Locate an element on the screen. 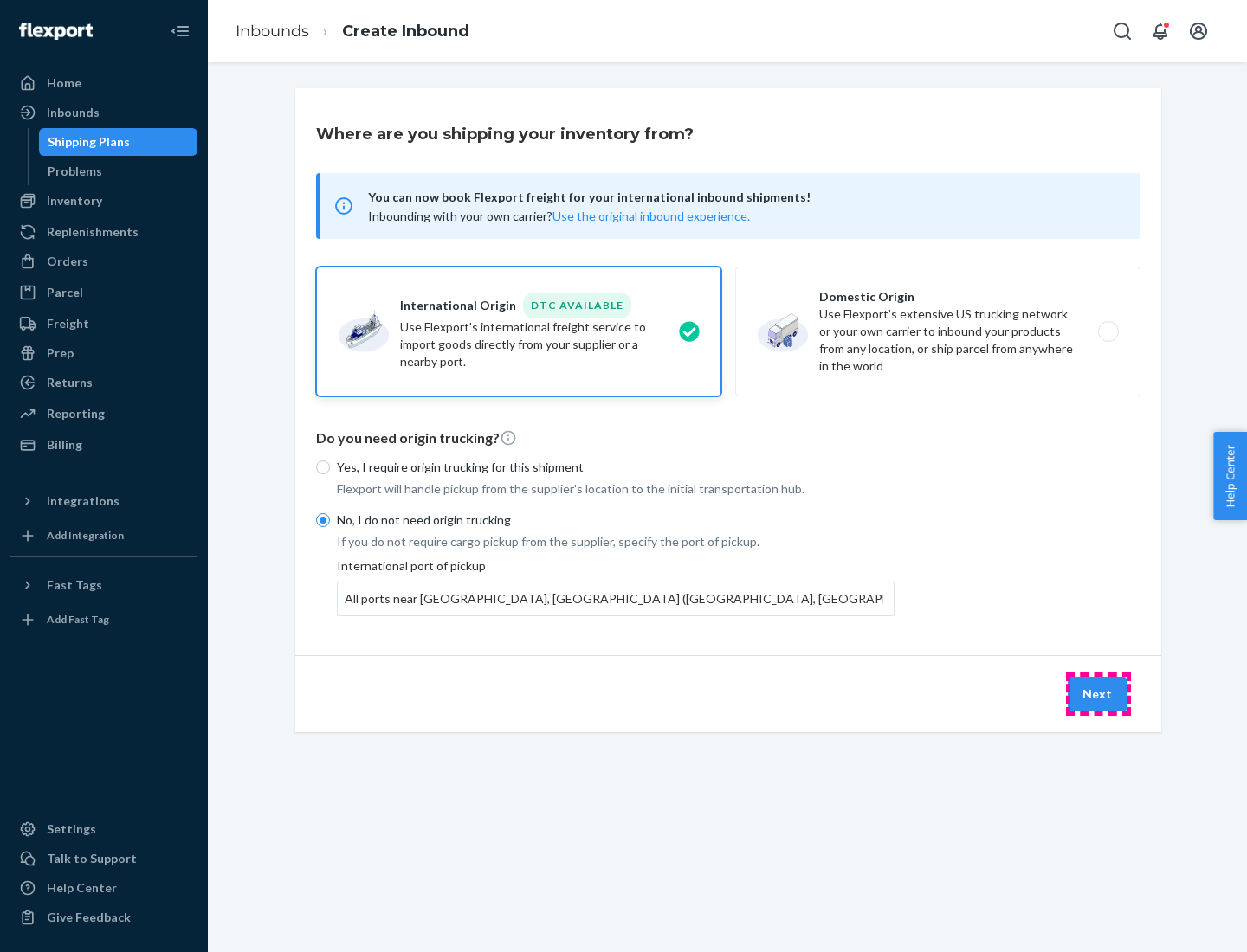  input: Yes, I require origin trucking for this shipment is located at coordinates (323, 468).